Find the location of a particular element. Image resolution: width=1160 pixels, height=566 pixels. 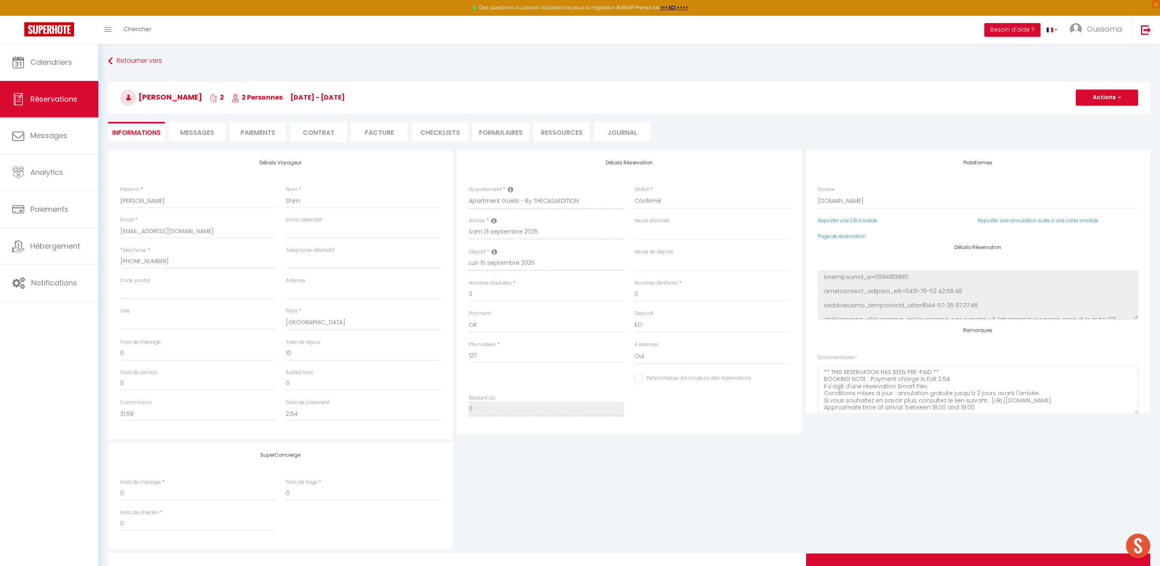

label: Restant dû is located at coordinates (482, 398).